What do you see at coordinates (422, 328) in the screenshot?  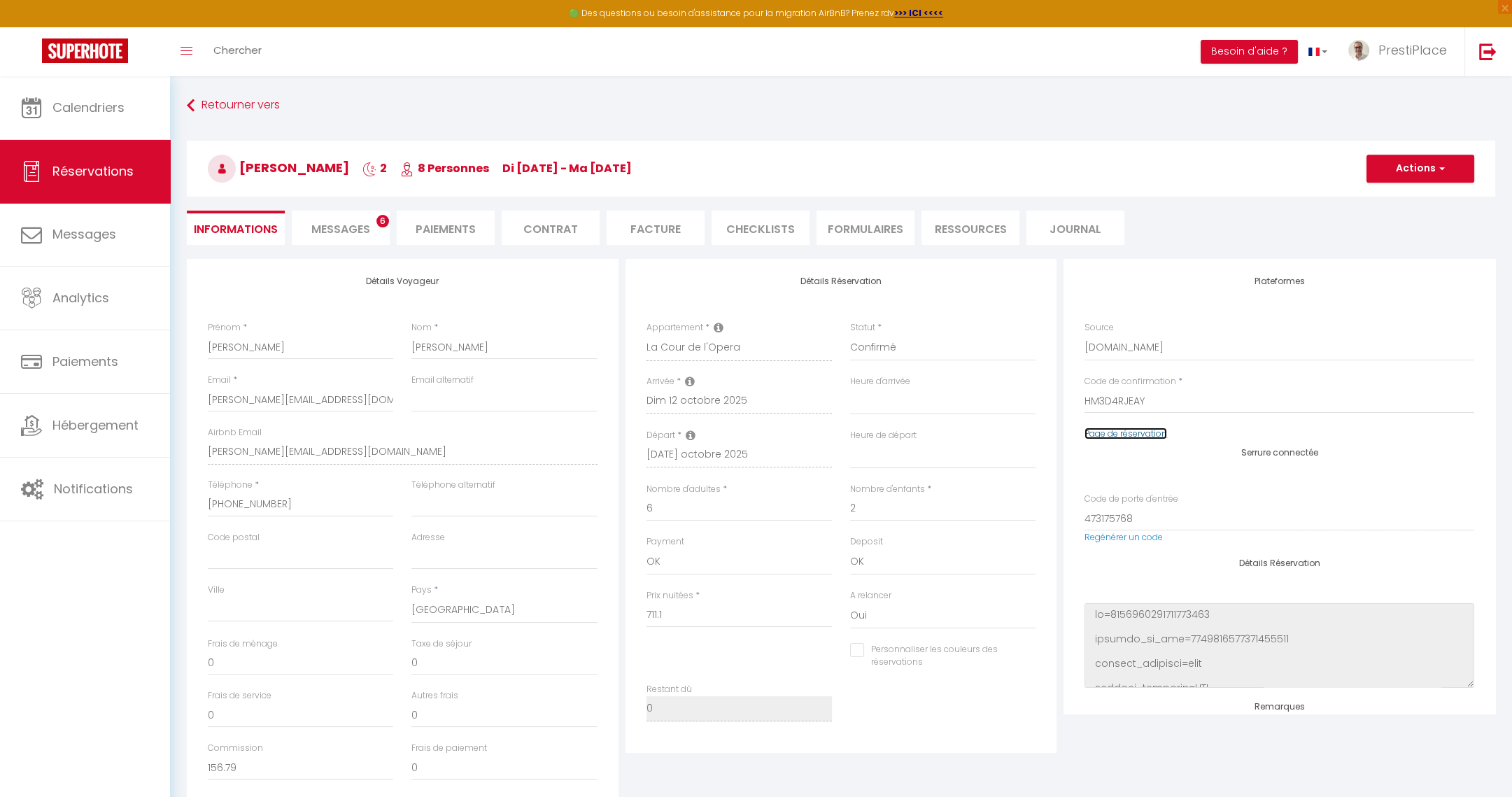 I see `label: Nom` at bounding box center [422, 328].